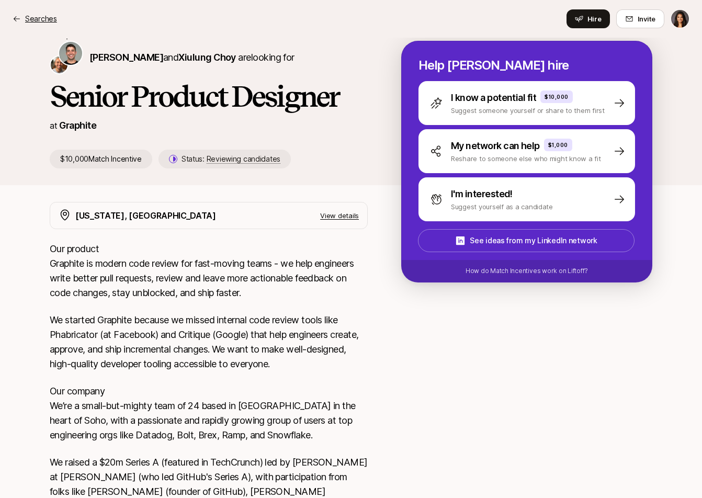 This screenshot has height=498, width=702. Describe the element at coordinates (526, 241) in the screenshot. I see `button: See ideas from my LinkedIn network` at that location.